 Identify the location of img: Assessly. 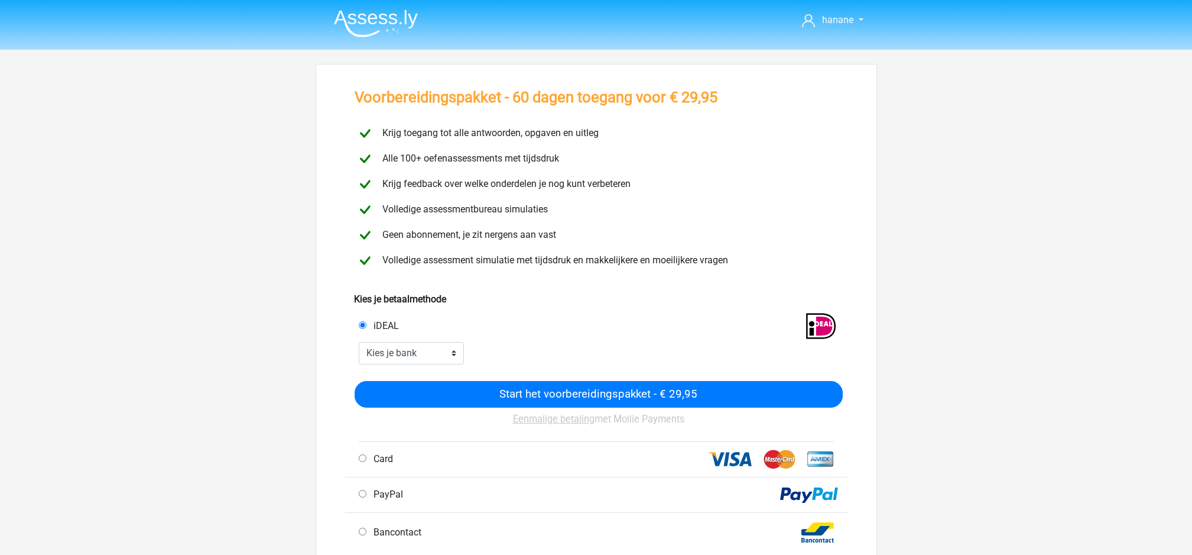
(376, 23).